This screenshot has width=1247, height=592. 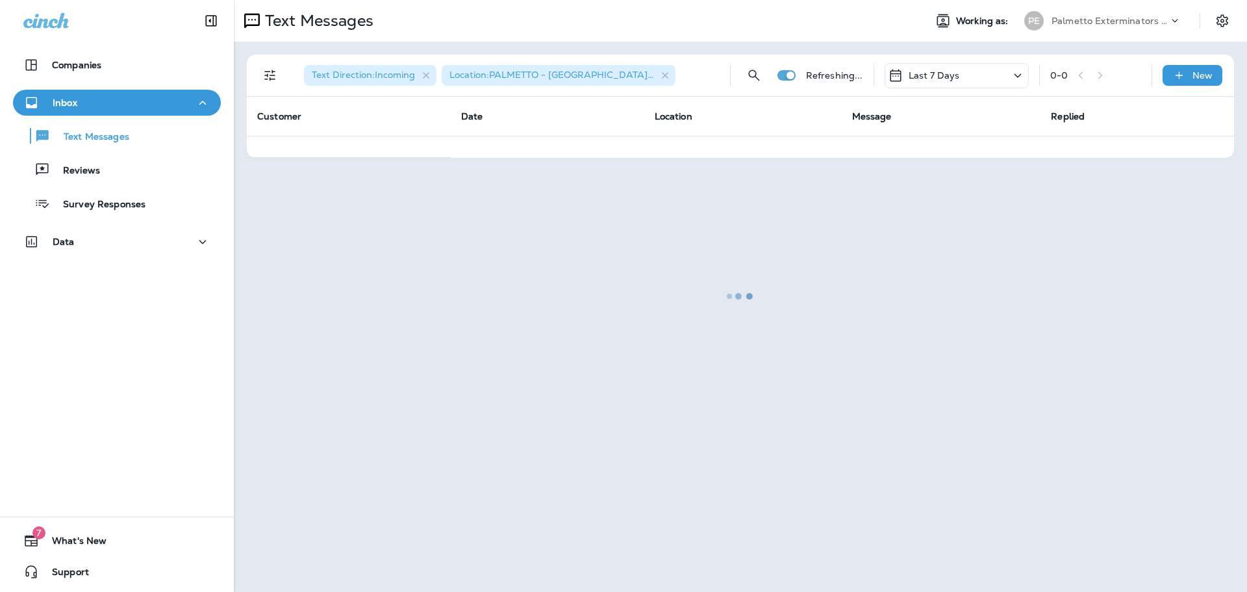 What do you see at coordinates (117, 540) in the screenshot?
I see `button: 7What's New` at bounding box center [117, 540].